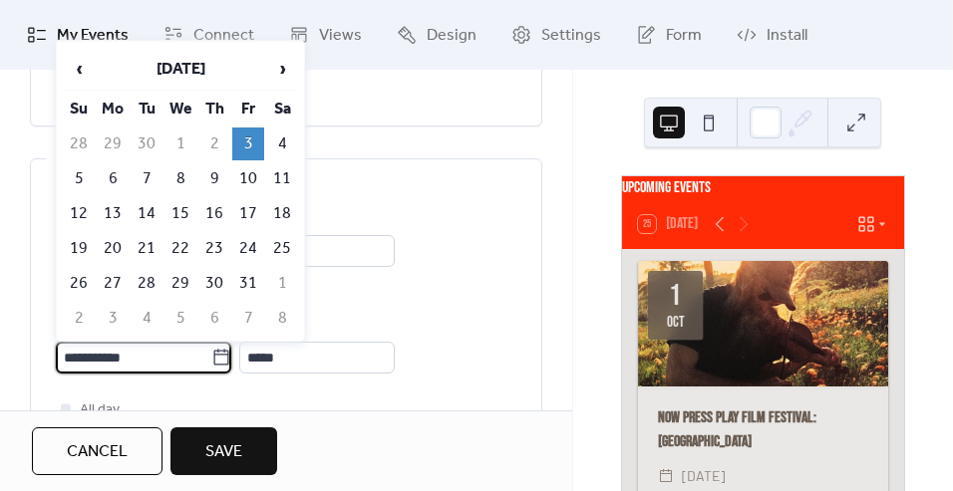 The height and width of the screenshot is (491, 953). I want to click on td: 9, so click(214, 178).